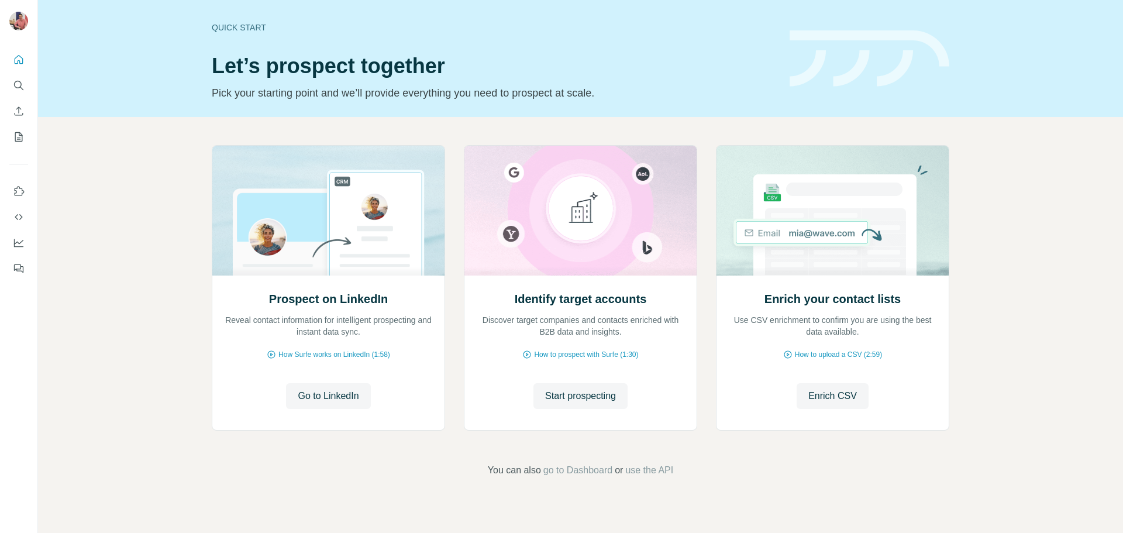 This screenshot has height=533, width=1123. Describe the element at coordinates (578, 470) in the screenshot. I see `button: go to Dashboard` at that location.